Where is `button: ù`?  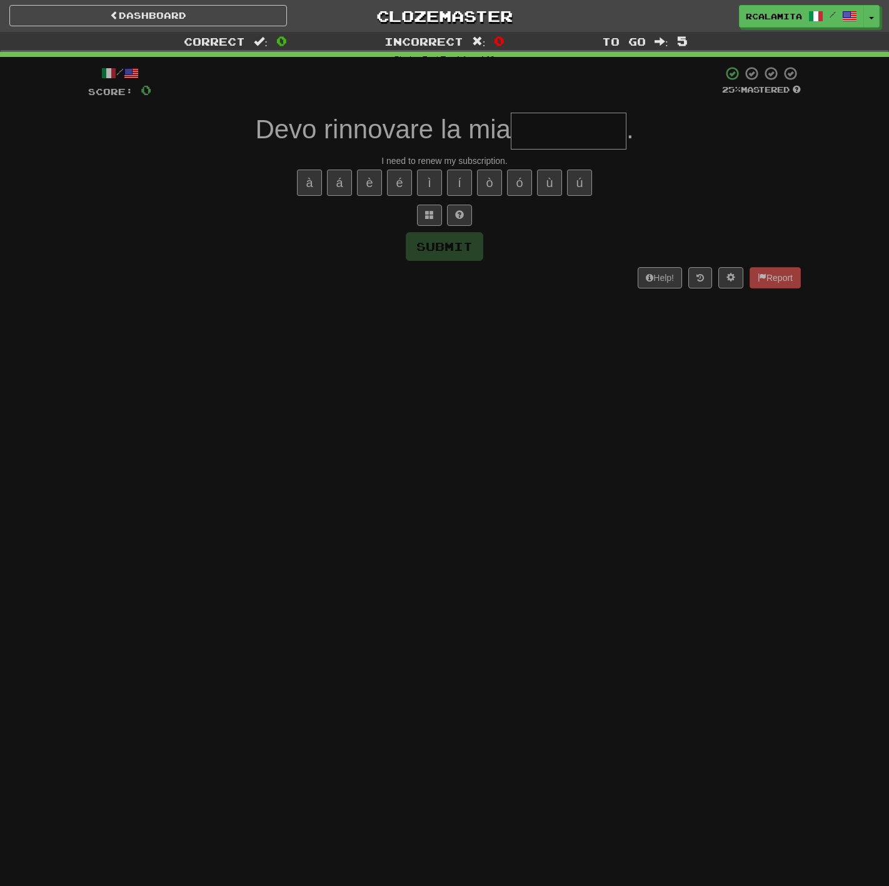
button: ù is located at coordinates (550, 183).